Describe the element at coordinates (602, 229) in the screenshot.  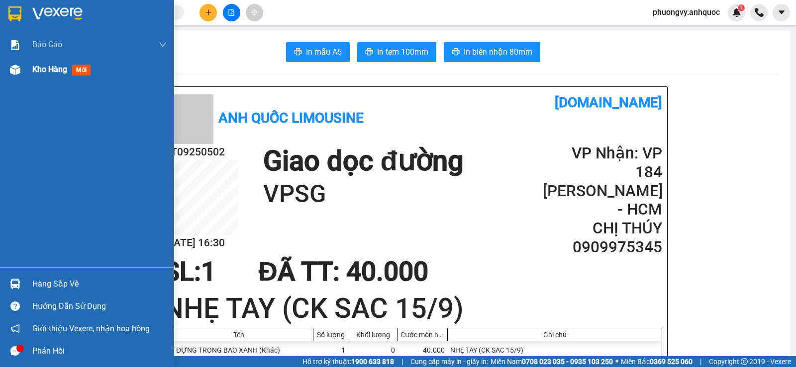
I see `h2: CHỊ THÚY` at that location.